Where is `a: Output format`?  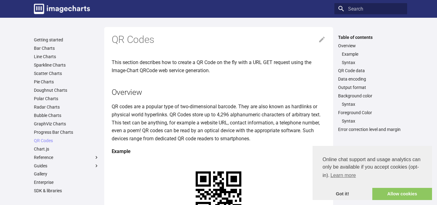
a: Output format is located at coordinates (371, 87).